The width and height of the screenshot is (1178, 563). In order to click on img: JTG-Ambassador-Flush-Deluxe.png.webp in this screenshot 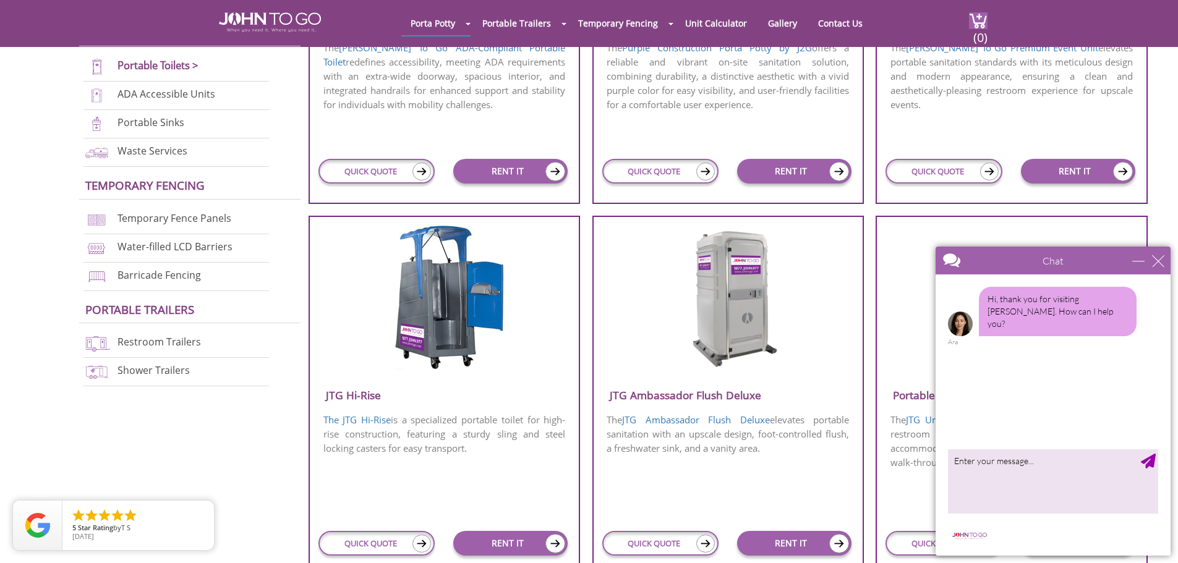, I will do `click(728, 297)`.